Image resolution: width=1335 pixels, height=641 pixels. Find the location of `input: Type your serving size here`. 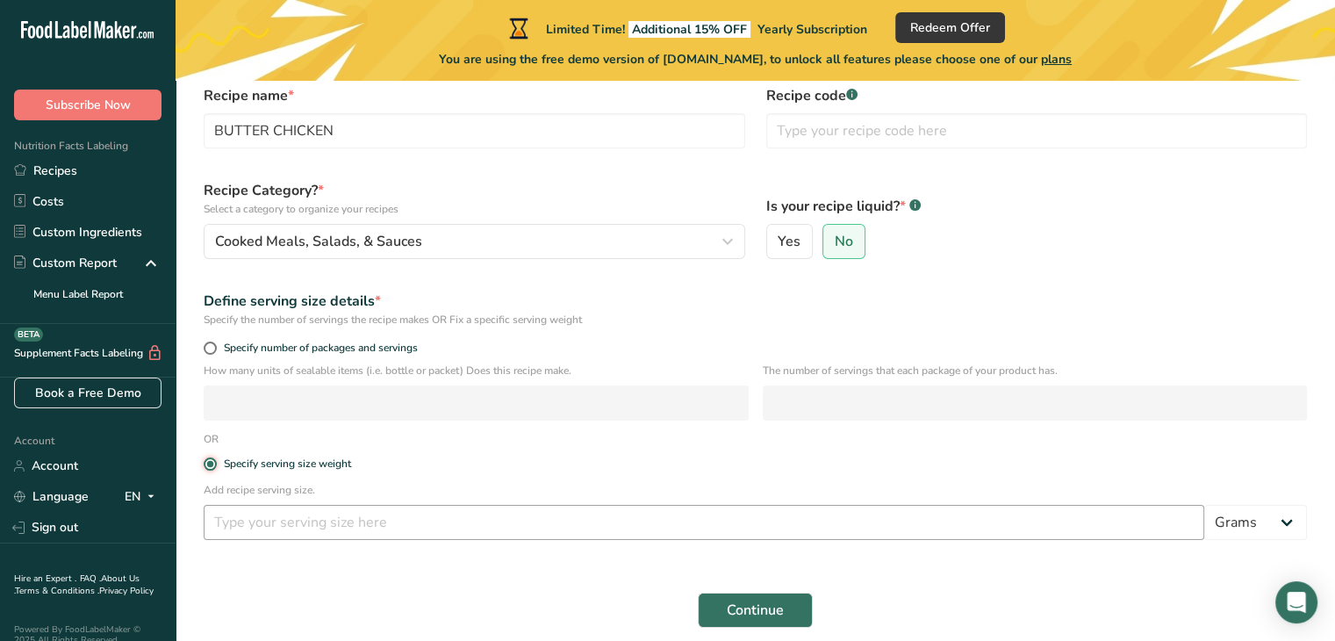

input: Type your serving size here is located at coordinates (704, 522).